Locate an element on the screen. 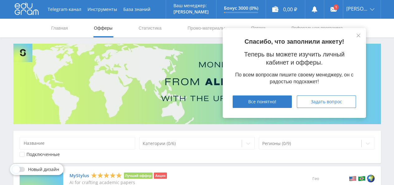 This screenshot has height=185, width=394. a: Офферы is located at coordinates (103, 28).